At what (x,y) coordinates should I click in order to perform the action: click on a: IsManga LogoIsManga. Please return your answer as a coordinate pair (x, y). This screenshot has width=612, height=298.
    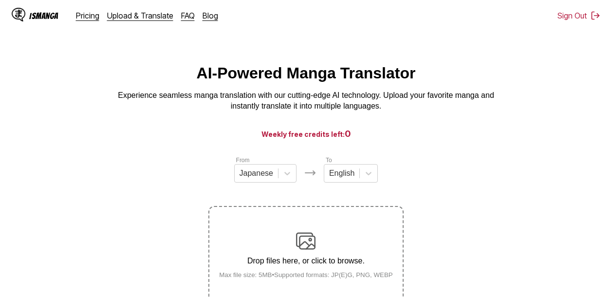
    Looking at the image, I should click on (44, 16).